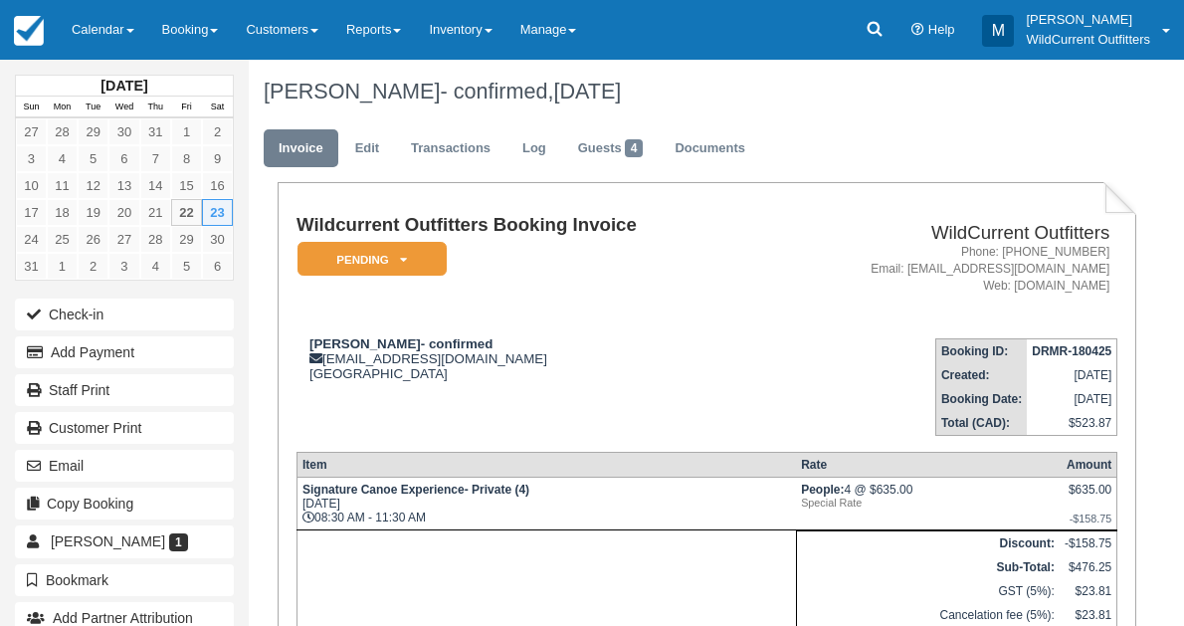 The height and width of the screenshot is (626, 1184). Describe the element at coordinates (927, 543) in the screenshot. I see `th: Discount:` at that location.